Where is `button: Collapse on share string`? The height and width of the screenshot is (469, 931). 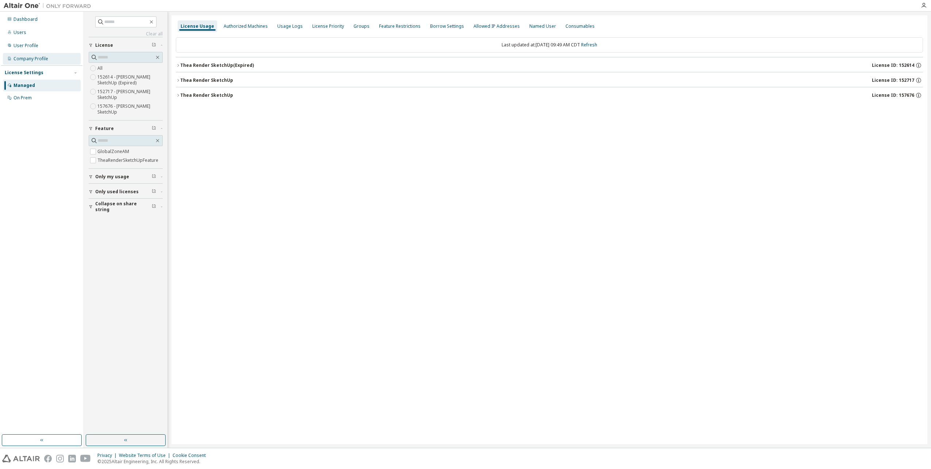 button: Collapse on share string is located at coordinates (126, 207).